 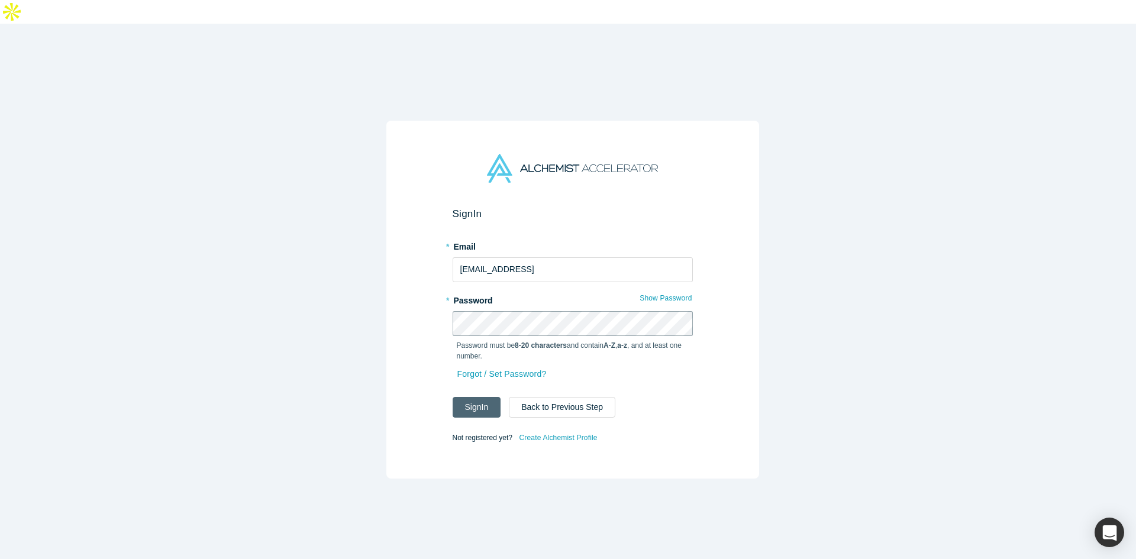 What do you see at coordinates (622, 345) in the screenshot?
I see `strong: a-z` at bounding box center [622, 345].